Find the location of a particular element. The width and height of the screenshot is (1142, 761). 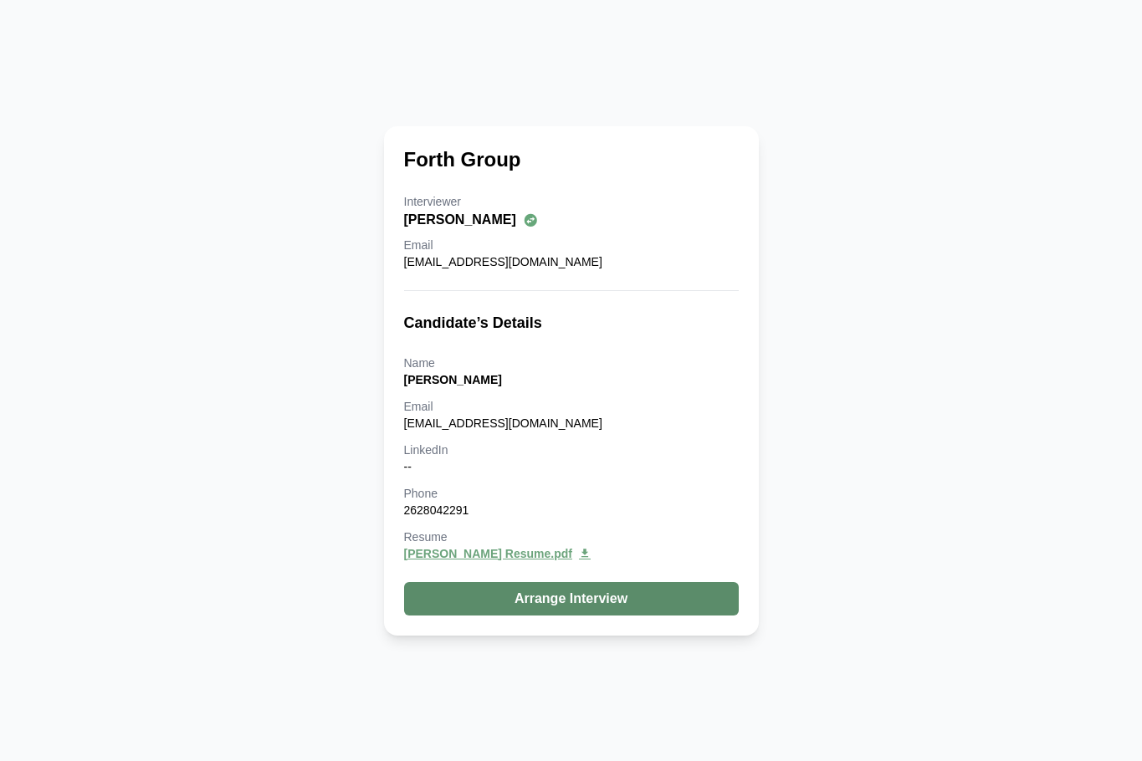

div: Interviewer is located at coordinates (571, 202).